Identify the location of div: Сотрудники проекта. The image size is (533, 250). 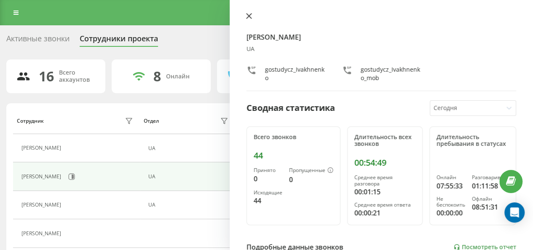
(119, 40).